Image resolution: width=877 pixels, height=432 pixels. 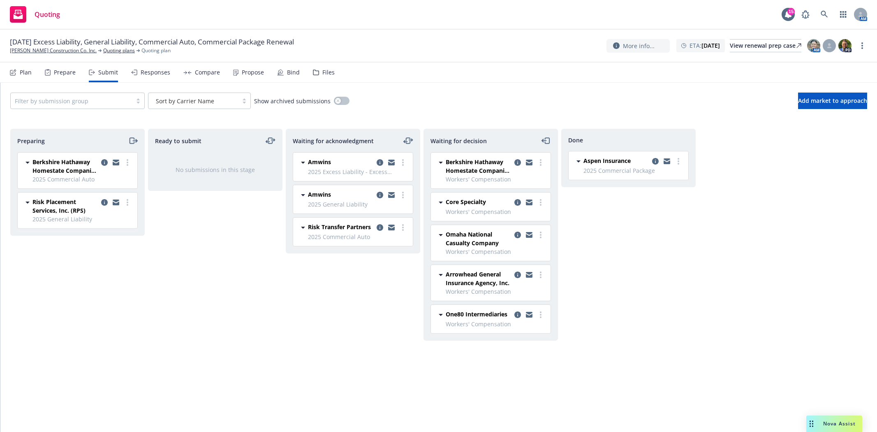 What do you see at coordinates (108, 72) in the screenshot?
I see `div: Submit` at bounding box center [108, 72].